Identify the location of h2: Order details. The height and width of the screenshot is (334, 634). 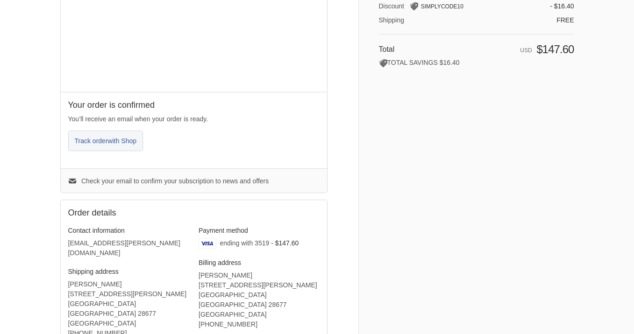
(131, 213).